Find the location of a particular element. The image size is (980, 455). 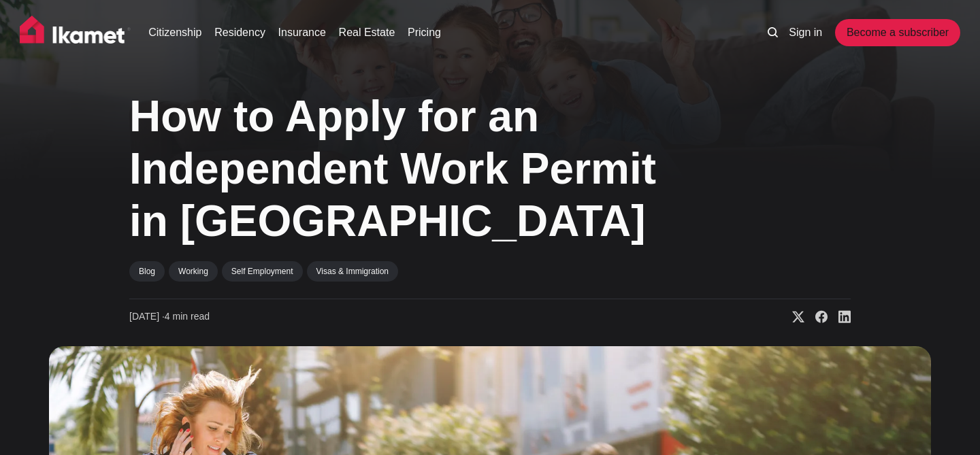

a: Citizenship is located at coordinates (175, 33).